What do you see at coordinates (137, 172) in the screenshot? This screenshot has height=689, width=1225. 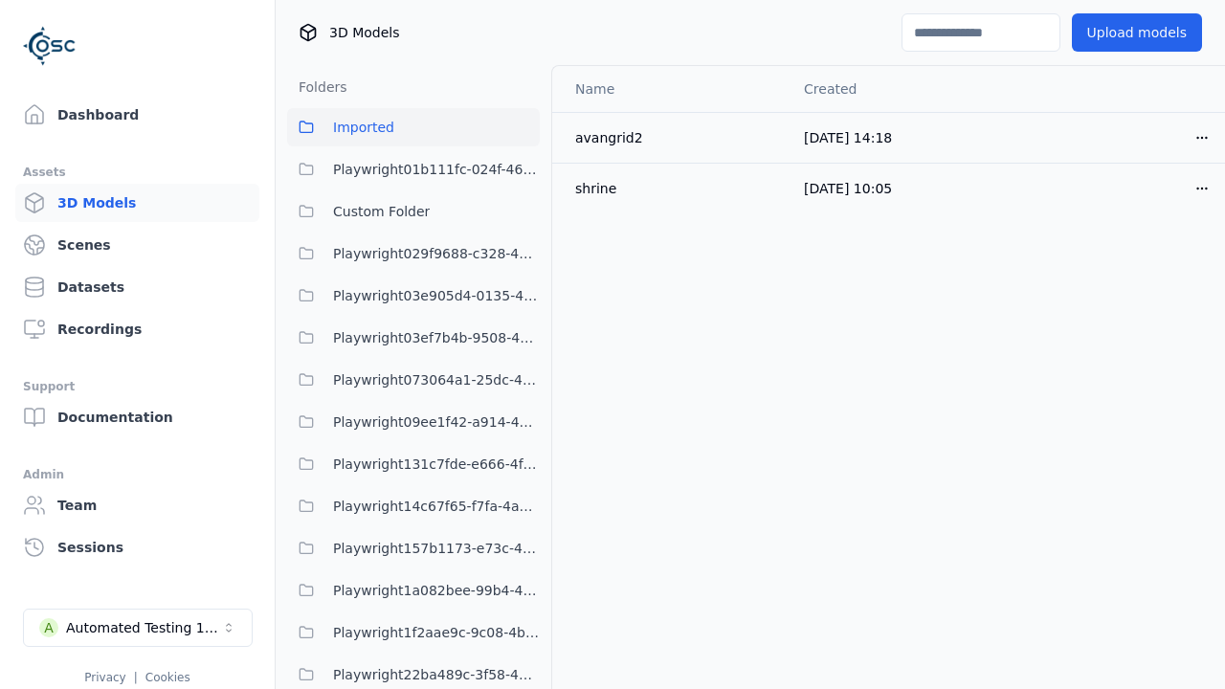 I see `div: Assets` at bounding box center [137, 172].